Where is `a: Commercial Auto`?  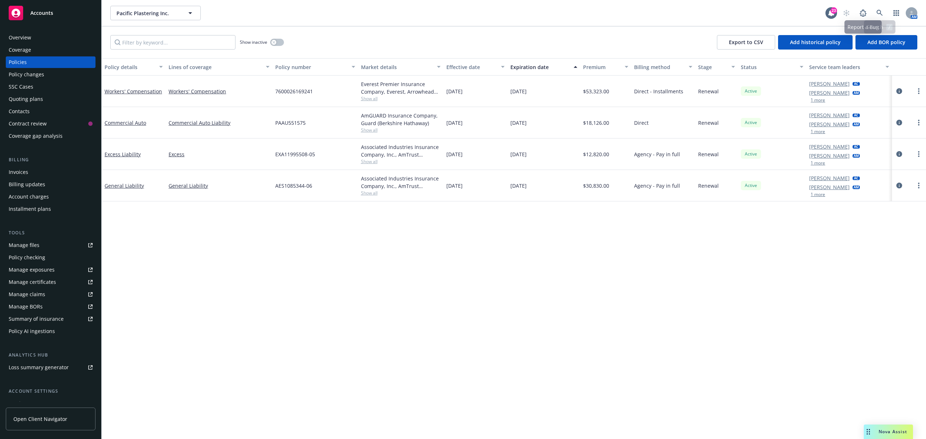
a: Commercial Auto is located at coordinates (125, 123).